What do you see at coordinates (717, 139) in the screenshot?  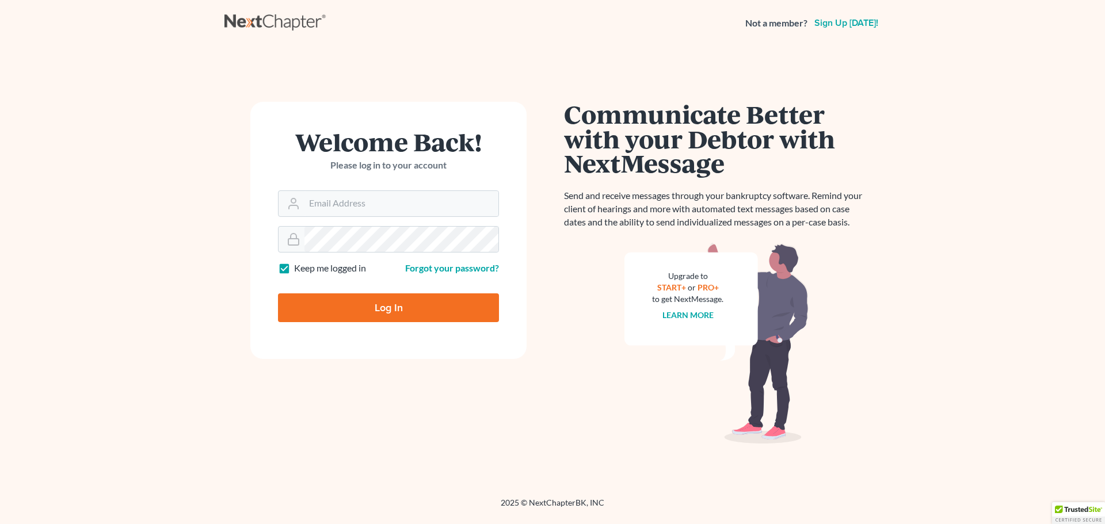 I see `h1: Communicate Better with your Debtor with NextMessage` at bounding box center [717, 139].